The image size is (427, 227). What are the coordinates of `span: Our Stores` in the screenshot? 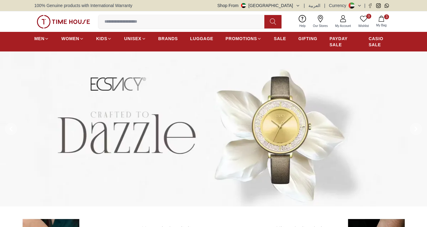 It's located at (320, 26).